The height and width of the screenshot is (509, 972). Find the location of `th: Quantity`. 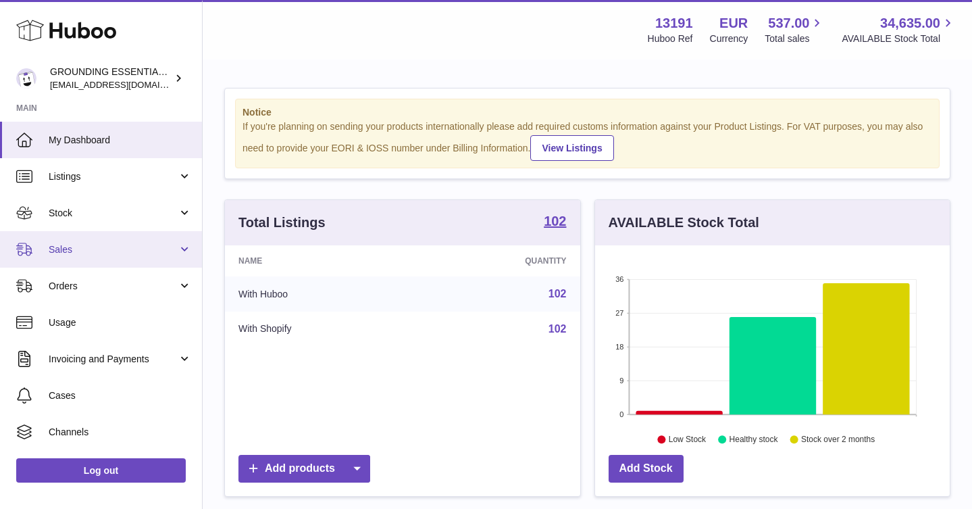

th: Quantity is located at coordinates (498, 261).